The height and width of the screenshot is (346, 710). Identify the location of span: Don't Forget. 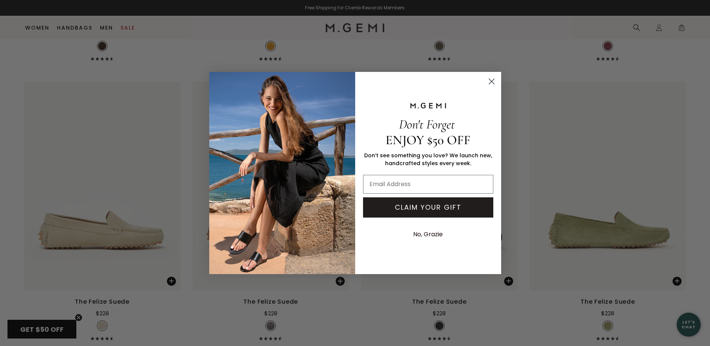
(427, 124).